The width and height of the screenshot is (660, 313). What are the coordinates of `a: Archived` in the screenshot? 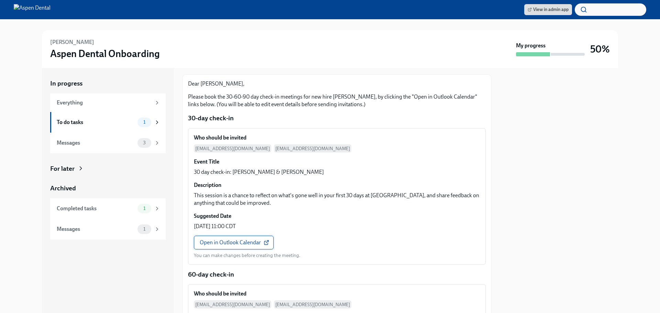 It's located at (108, 188).